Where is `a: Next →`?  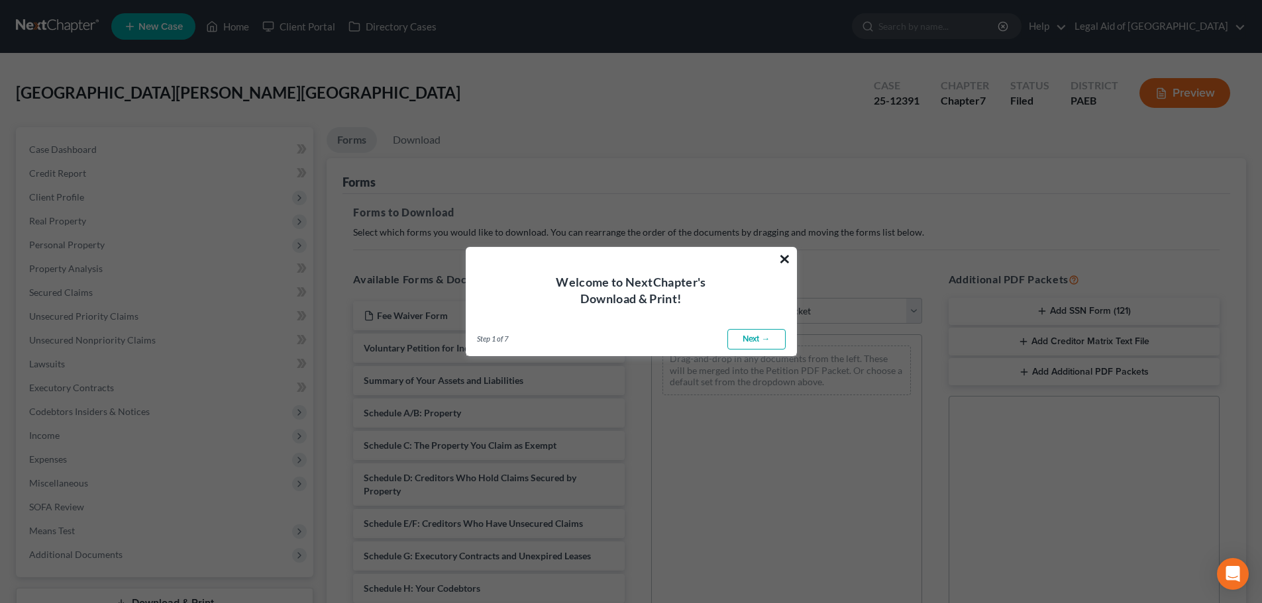 a: Next → is located at coordinates (757, 340).